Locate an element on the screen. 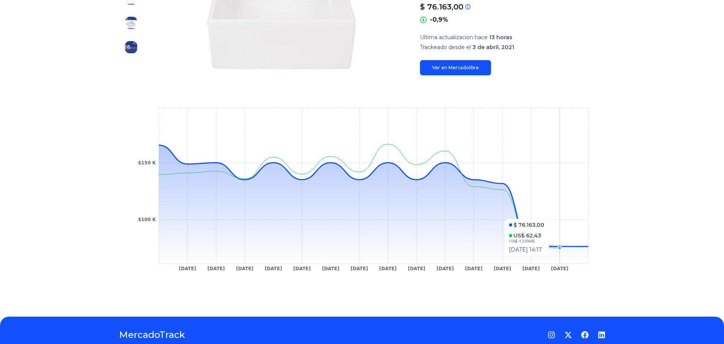 The height and width of the screenshot is (344, 724). a: LinkedIn is located at coordinates (602, 335).